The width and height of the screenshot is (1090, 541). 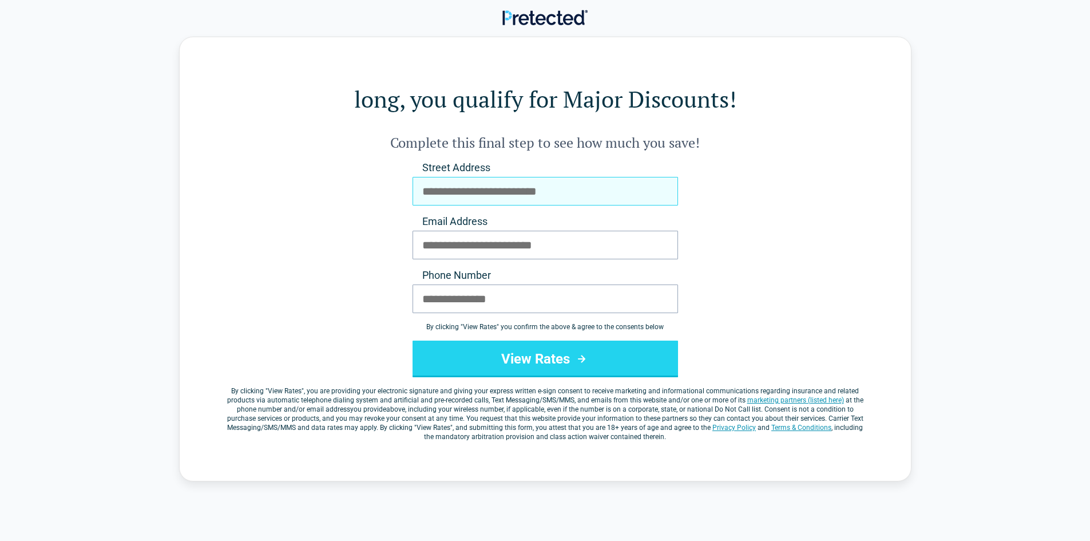 What do you see at coordinates (545, 99) in the screenshot?
I see `h1: long, you qualify for Major Discounts!` at bounding box center [545, 99].